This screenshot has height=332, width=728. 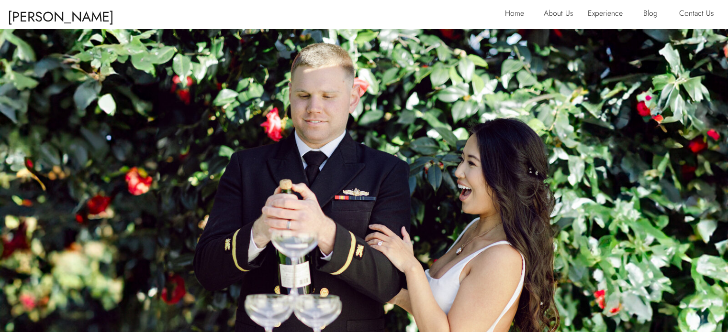 I want to click on p: About Us, so click(x=562, y=14).